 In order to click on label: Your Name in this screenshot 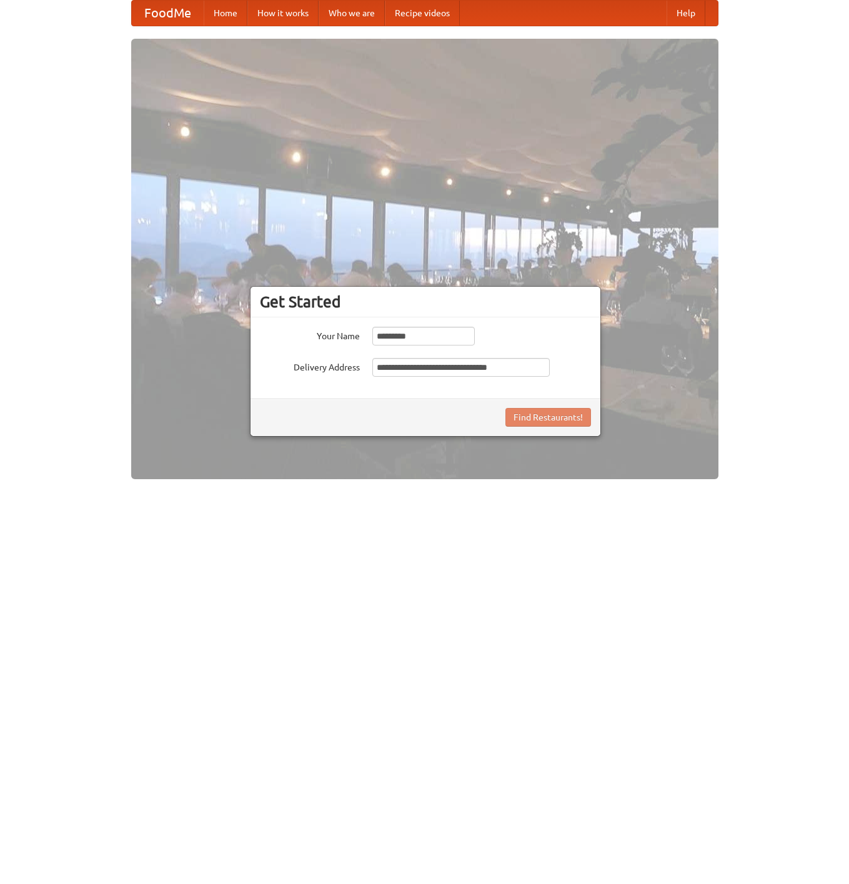, I will do `click(310, 334)`.